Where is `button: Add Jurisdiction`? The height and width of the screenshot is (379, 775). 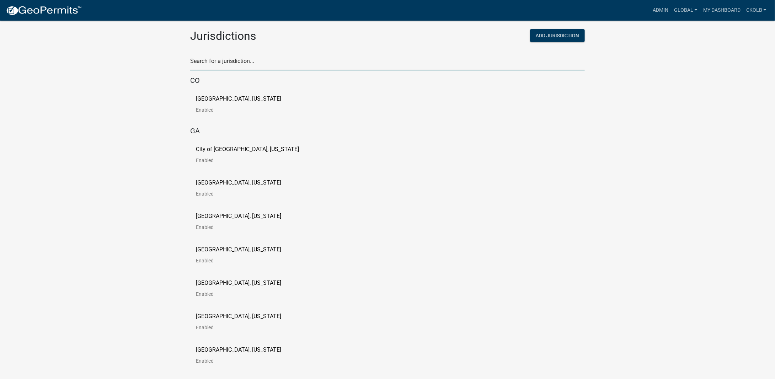
button: Add Jurisdiction is located at coordinates (558, 36).